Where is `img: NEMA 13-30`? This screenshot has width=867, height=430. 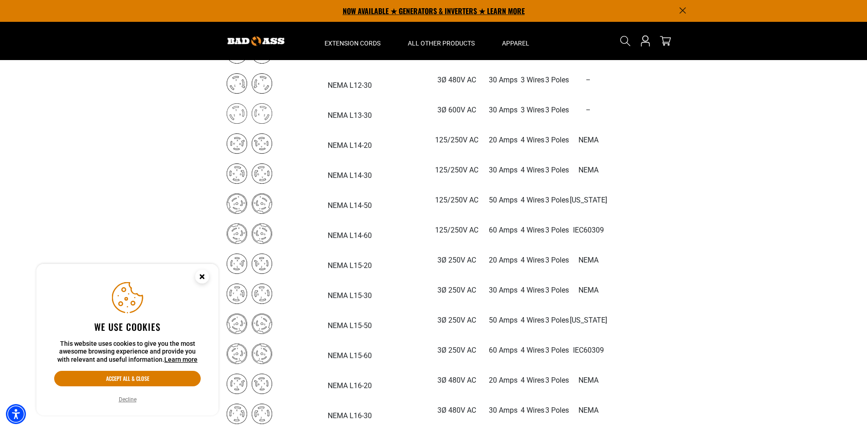
img: NEMA 13-30 is located at coordinates (249, 113).